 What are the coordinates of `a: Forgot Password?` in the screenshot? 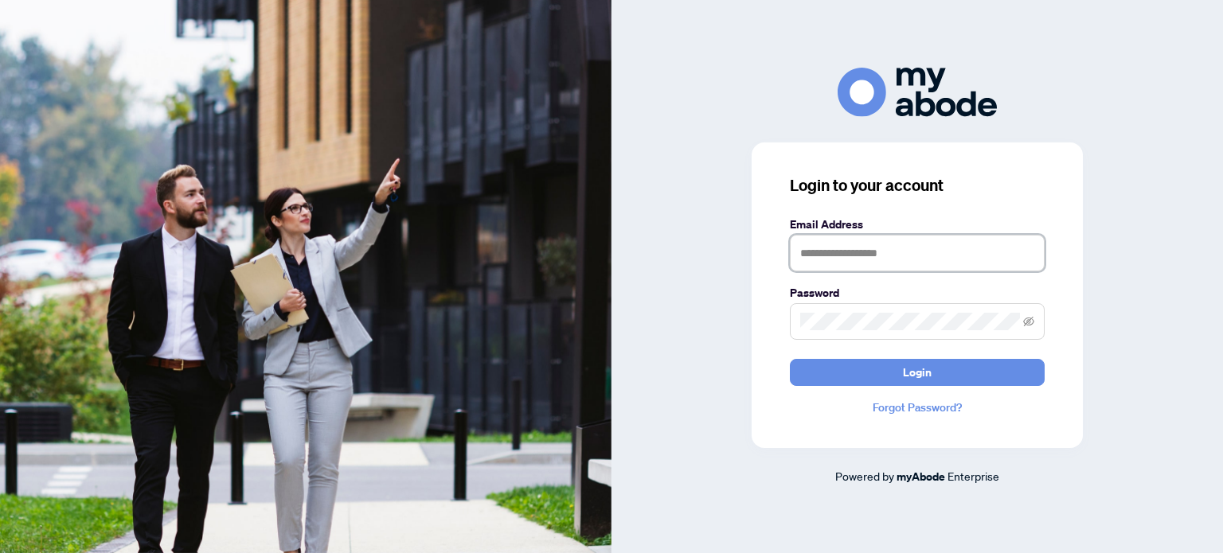 It's located at (917, 408).